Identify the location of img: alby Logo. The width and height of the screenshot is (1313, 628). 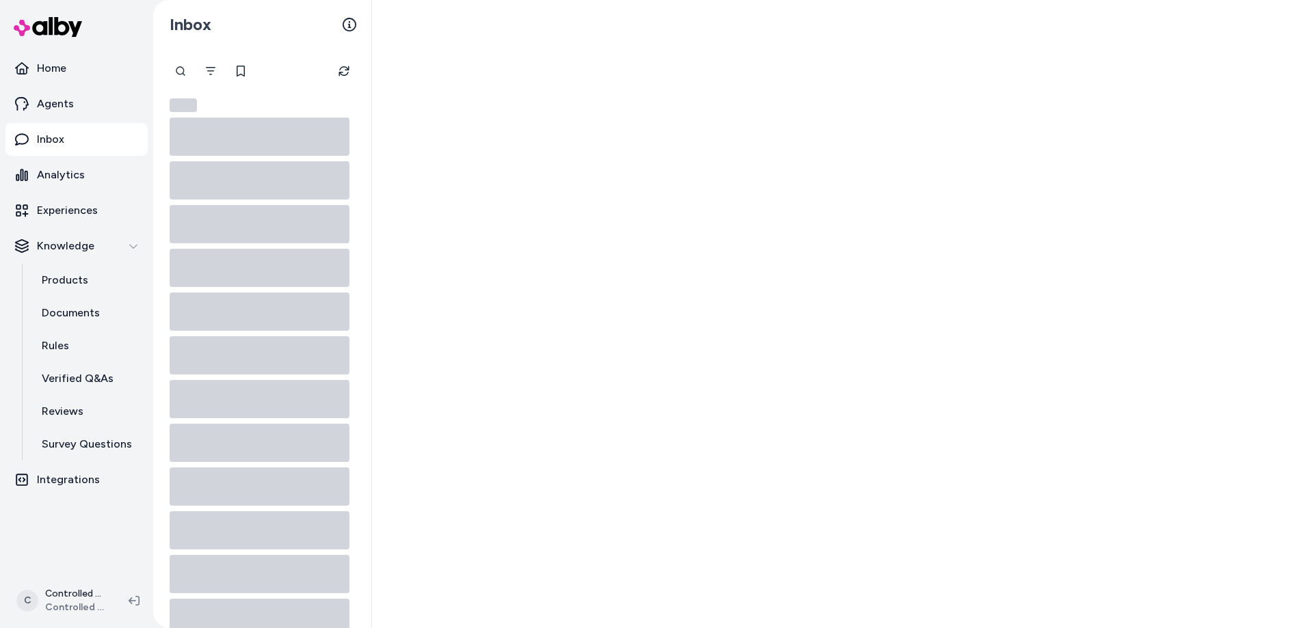
(48, 27).